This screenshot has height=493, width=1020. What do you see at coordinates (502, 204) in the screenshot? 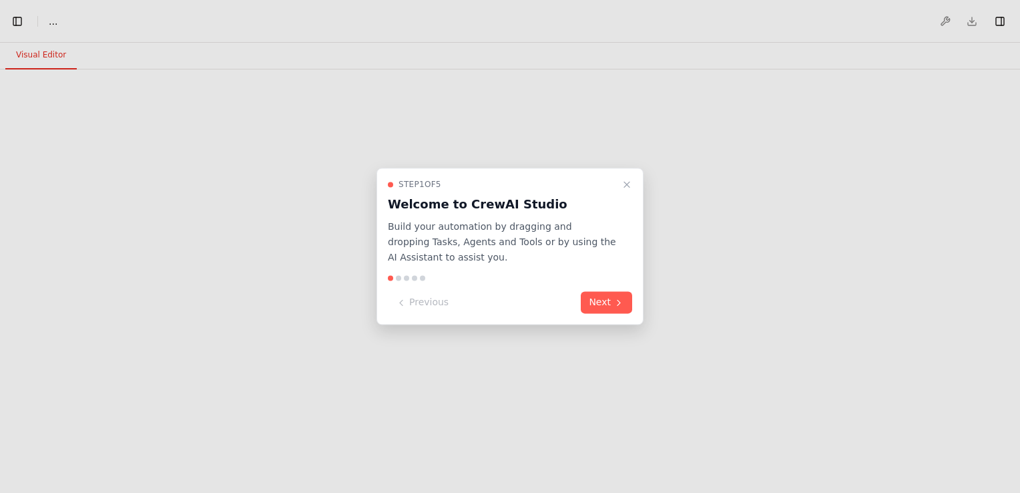
I see `h3: Welcome to CrewAI Studio` at bounding box center [502, 204].